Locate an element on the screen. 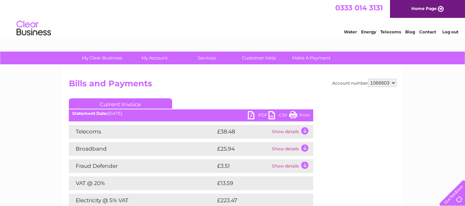 Image resolution: width=465 pixels, height=206 pixels. td: £3.51 is located at coordinates (242, 166).